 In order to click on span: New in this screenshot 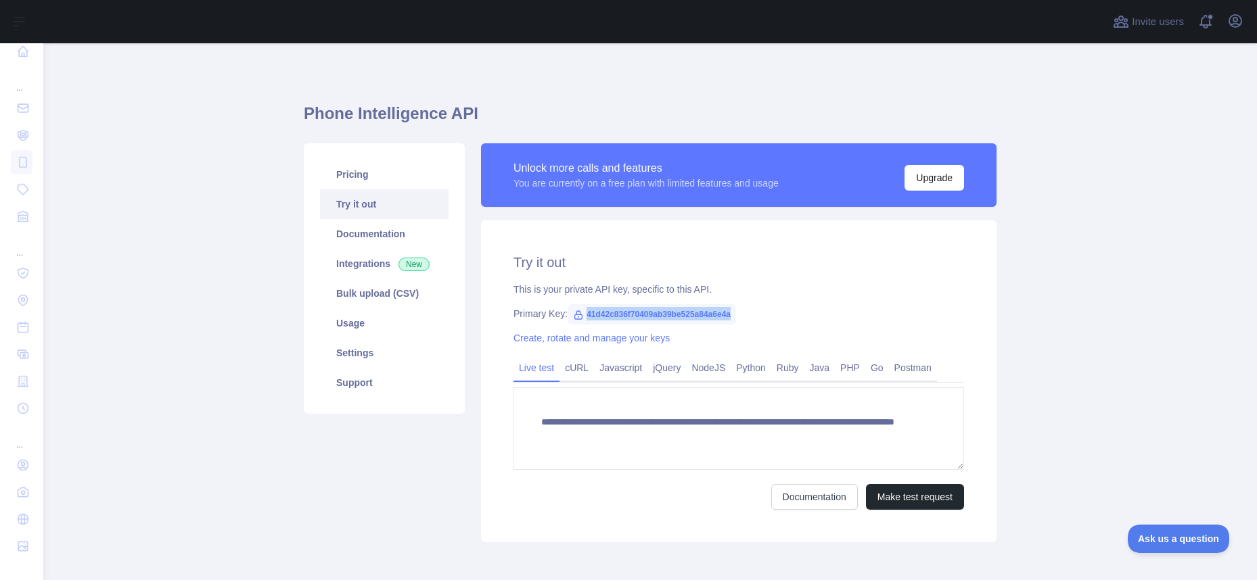, I will do `click(414, 265)`.